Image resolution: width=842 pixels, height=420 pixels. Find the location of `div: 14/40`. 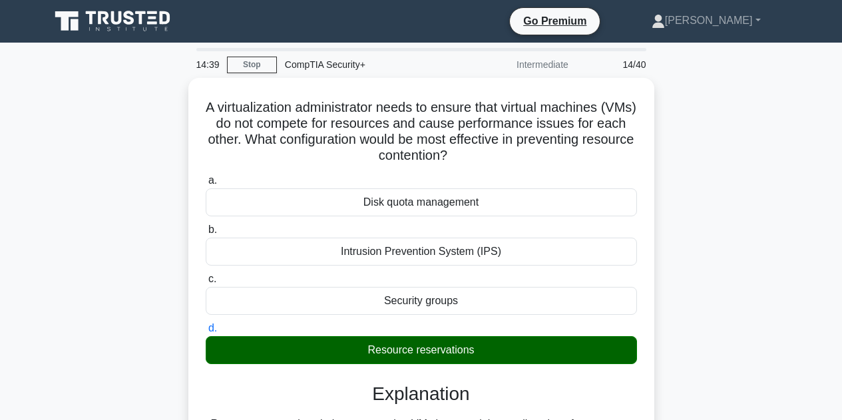

div: 14/40 is located at coordinates (615, 65).